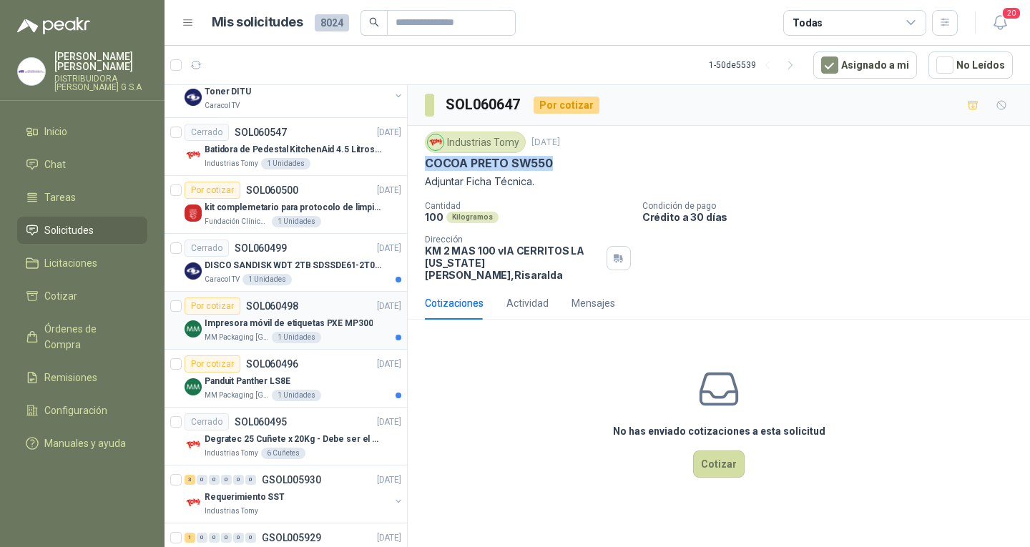 The image size is (1030, 547). I want to click on p: Toner DITU, so click(227, 92).